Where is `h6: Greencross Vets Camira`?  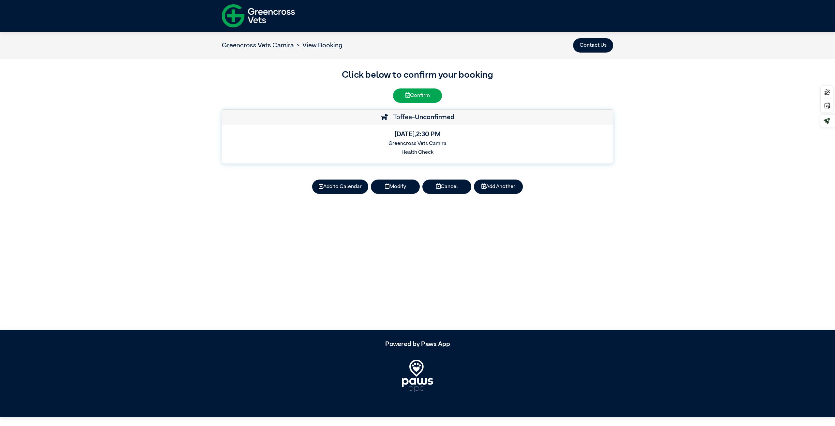
h6: Greencross Vets Camira is located at coordinates (418, 144).